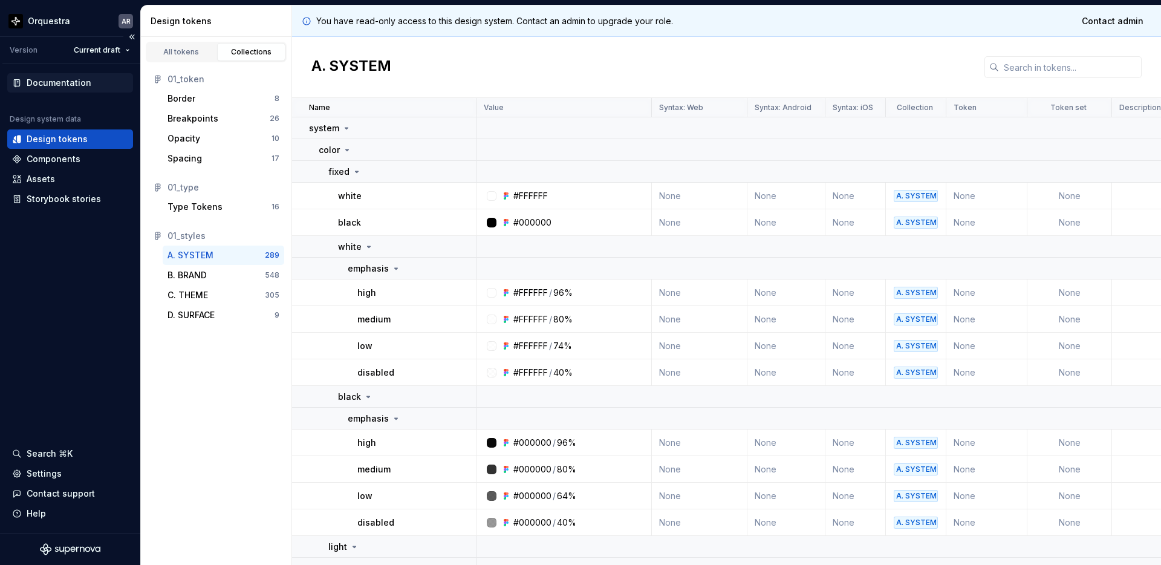 This screenshot has width=1161, height=565. I want to click on a: B. BRAND548, so click(223, 275).